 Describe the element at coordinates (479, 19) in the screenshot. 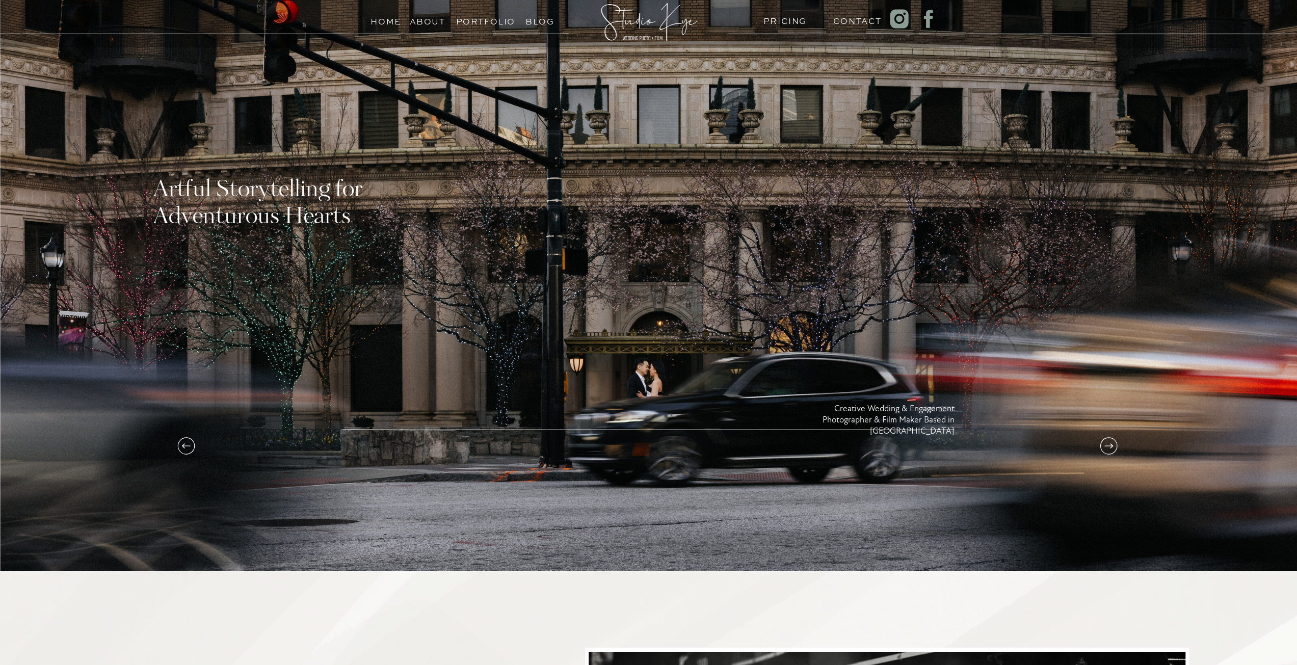

I see `h3: Portfolio` at that location.